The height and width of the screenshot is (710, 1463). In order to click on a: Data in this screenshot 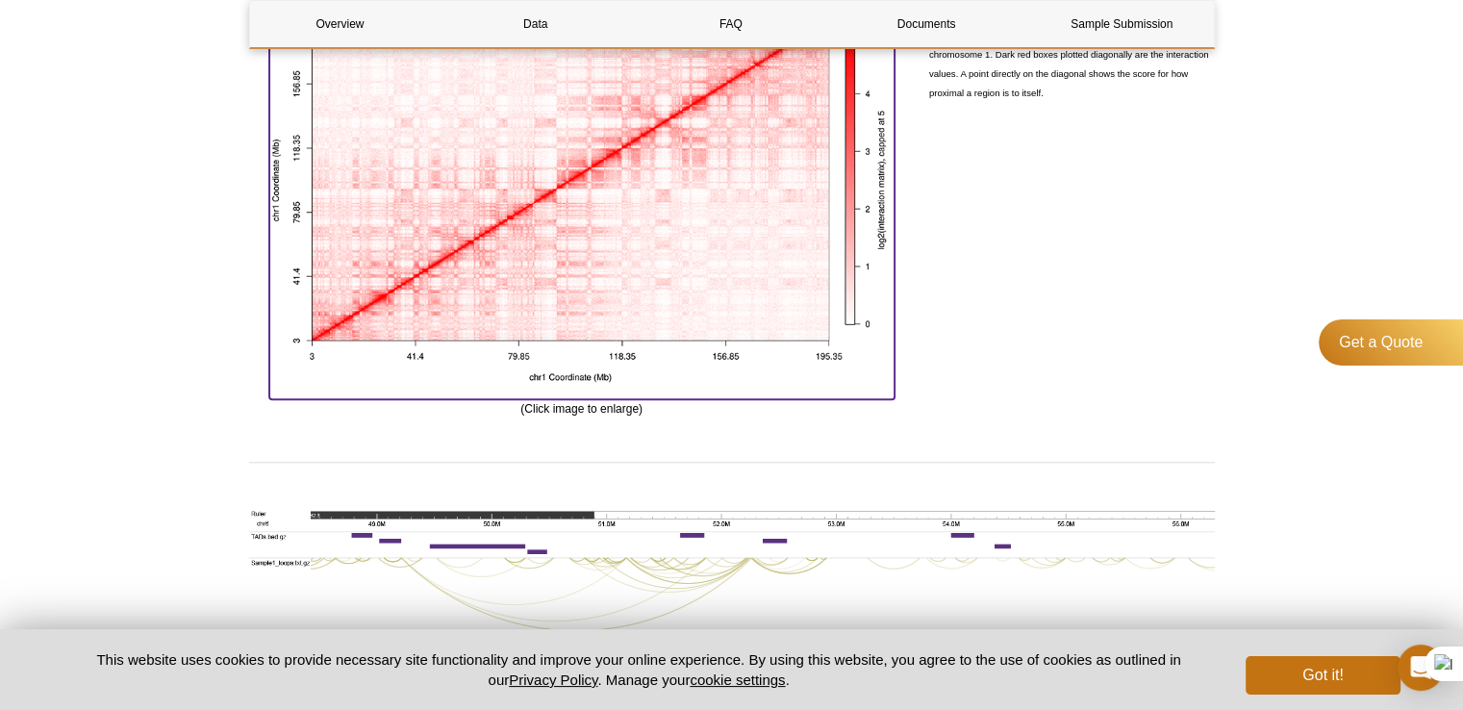, I will do `click(536, 24)`.